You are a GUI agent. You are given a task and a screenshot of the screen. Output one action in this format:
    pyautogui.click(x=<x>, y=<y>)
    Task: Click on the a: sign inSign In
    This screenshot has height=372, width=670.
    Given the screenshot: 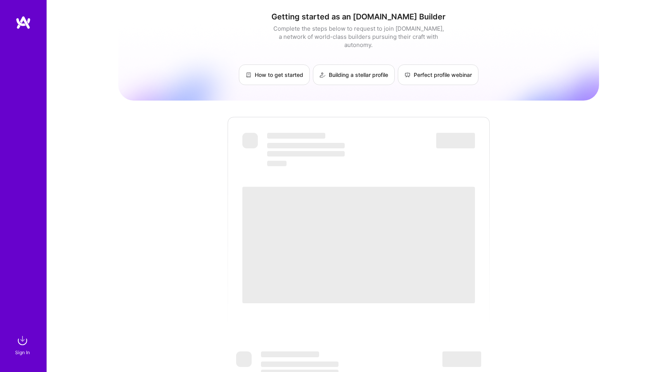 What is the action you would take?
    pyautogui.click(x=23, y=344)
    